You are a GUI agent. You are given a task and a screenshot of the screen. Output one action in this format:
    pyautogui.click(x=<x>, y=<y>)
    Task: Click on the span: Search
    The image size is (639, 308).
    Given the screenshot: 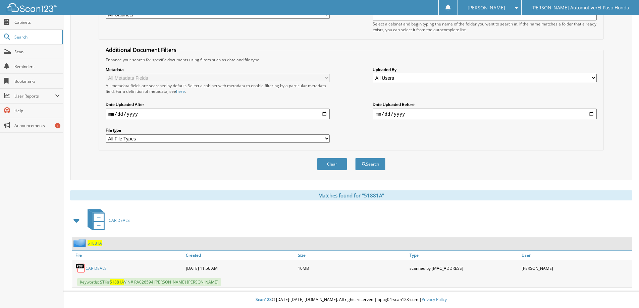 What is the action you would take?
    pyautogui.click(x=37, y=37)
    